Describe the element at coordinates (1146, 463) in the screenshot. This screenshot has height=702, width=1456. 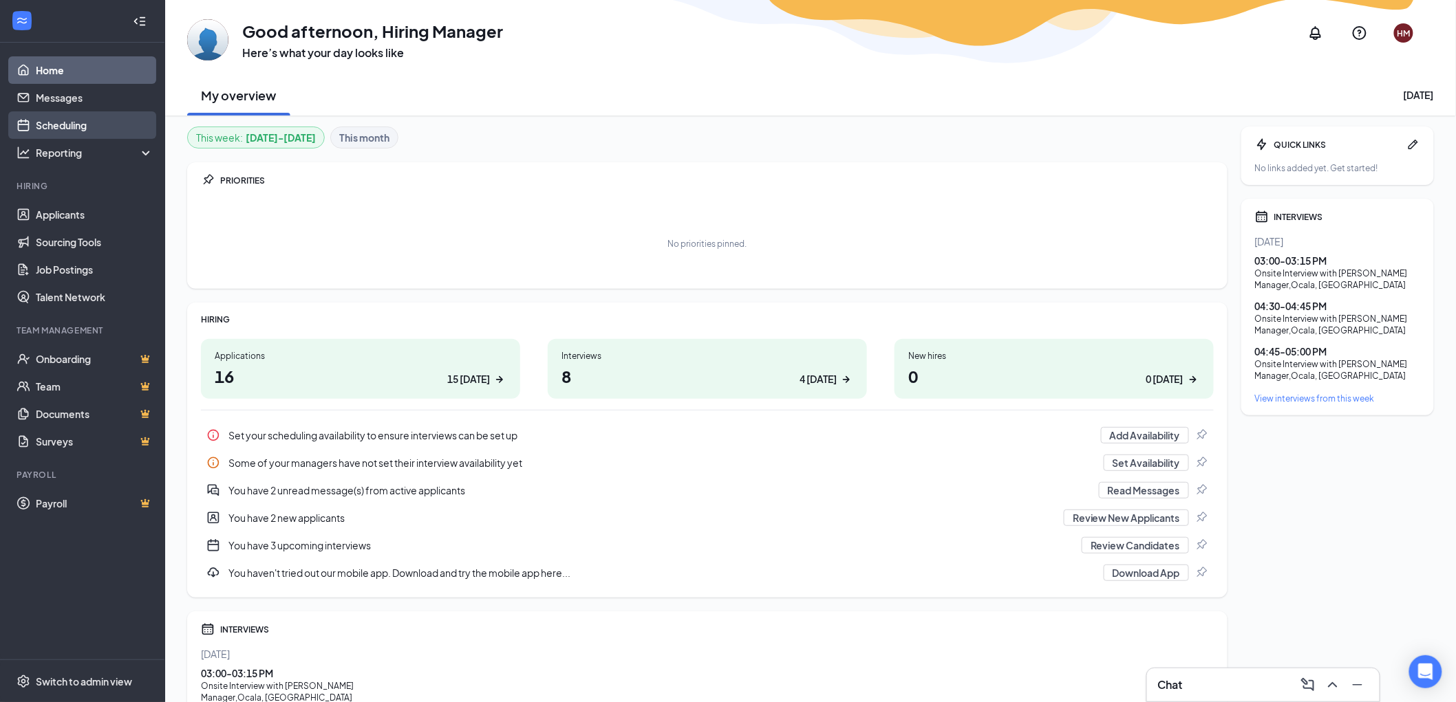
I see `button: Set Availability` at that location.